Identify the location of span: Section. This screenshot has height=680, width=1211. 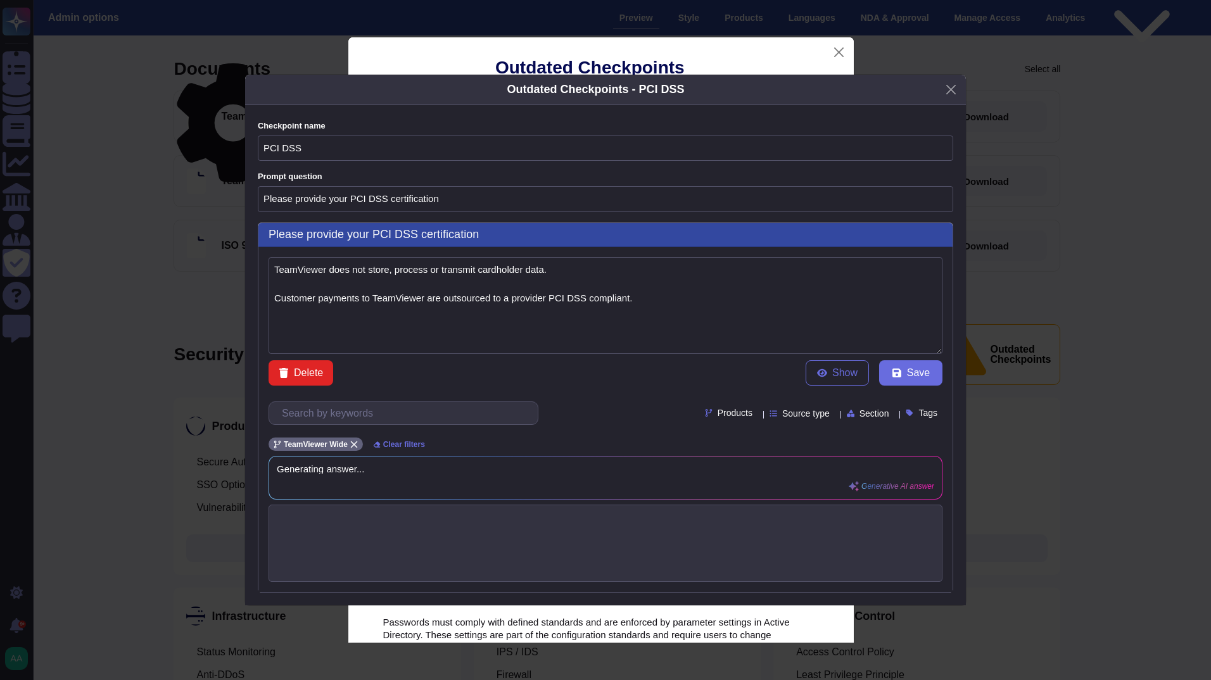
(874, 414).